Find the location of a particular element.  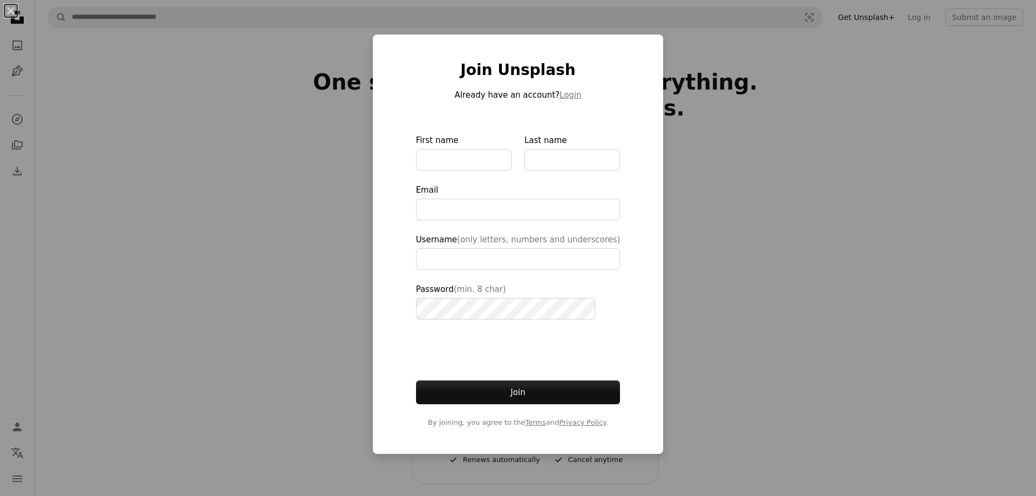

a: Privacy Policy is located at coordinates (582, 422).